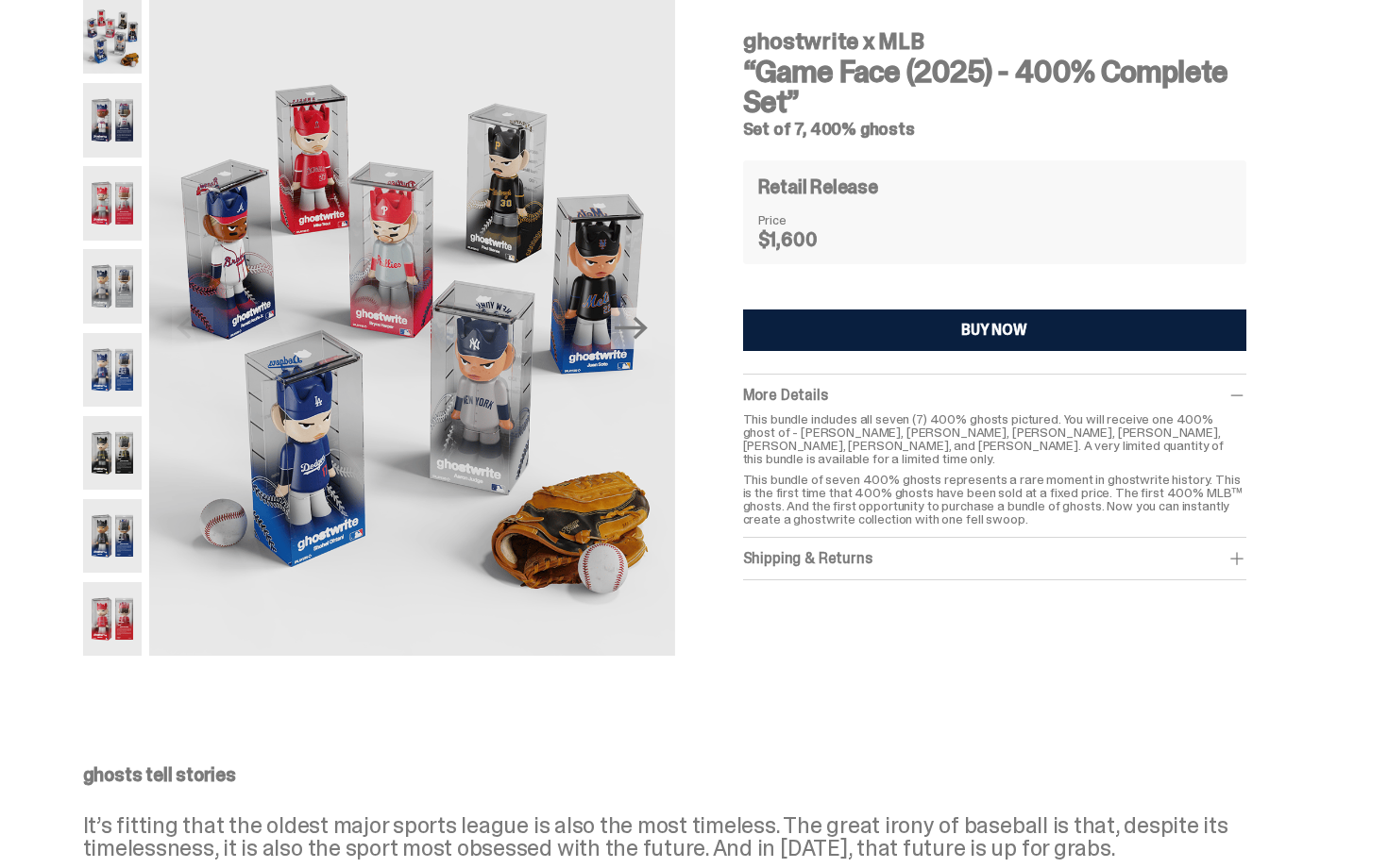  Describe the element at coordinates (785, 395) in the screenshot. I see `span: More Details` at that location.